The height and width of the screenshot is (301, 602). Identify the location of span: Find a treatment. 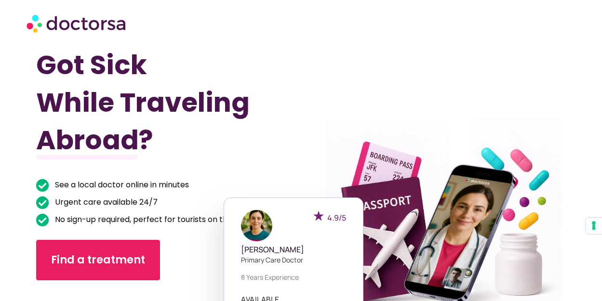
(98, 260).